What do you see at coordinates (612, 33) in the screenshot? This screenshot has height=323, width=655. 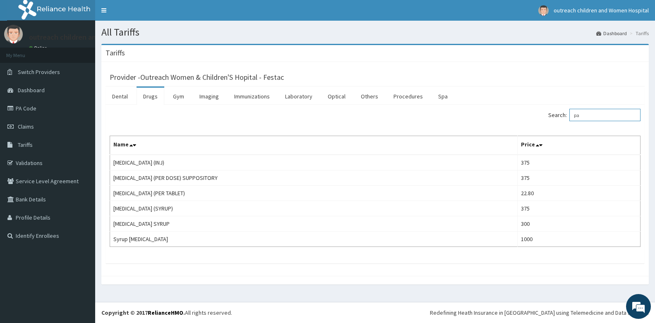 I see `a: Dashboard` at bounding box center [612, 33].